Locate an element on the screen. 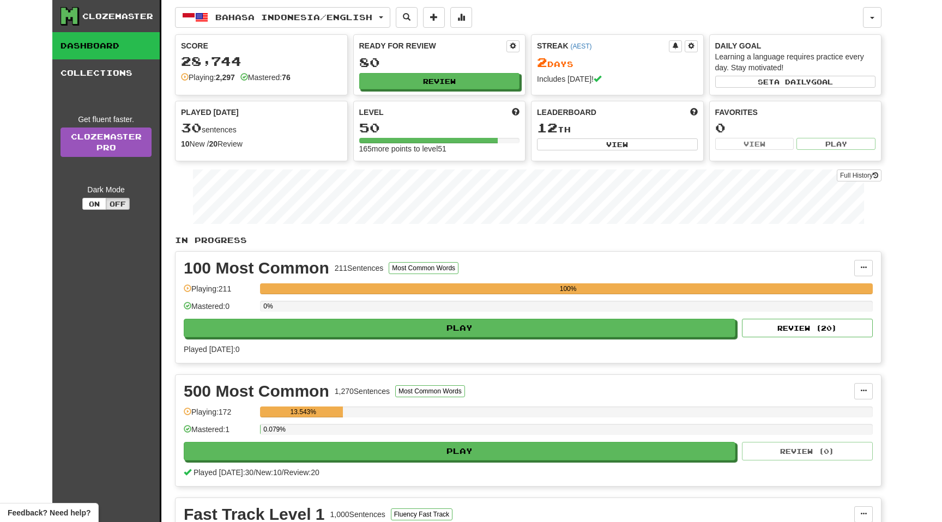 The height and width of the screenshot is (522, 942). button: Search sentences is located at coordinates (407, 17).